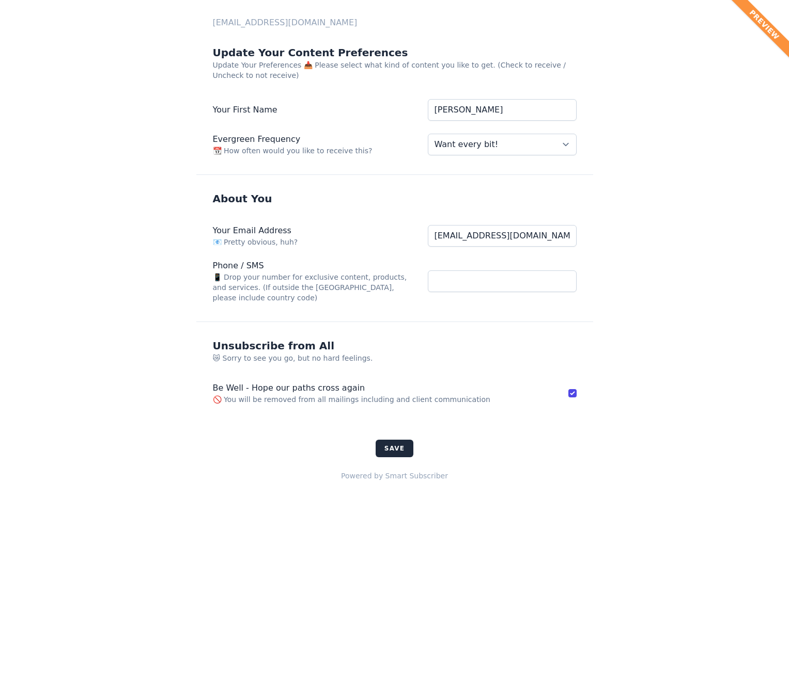  Describe the element at coordinates (382, 388) in the screenshot. I see `div: Be Well - Hope our paths cross again` at that location.